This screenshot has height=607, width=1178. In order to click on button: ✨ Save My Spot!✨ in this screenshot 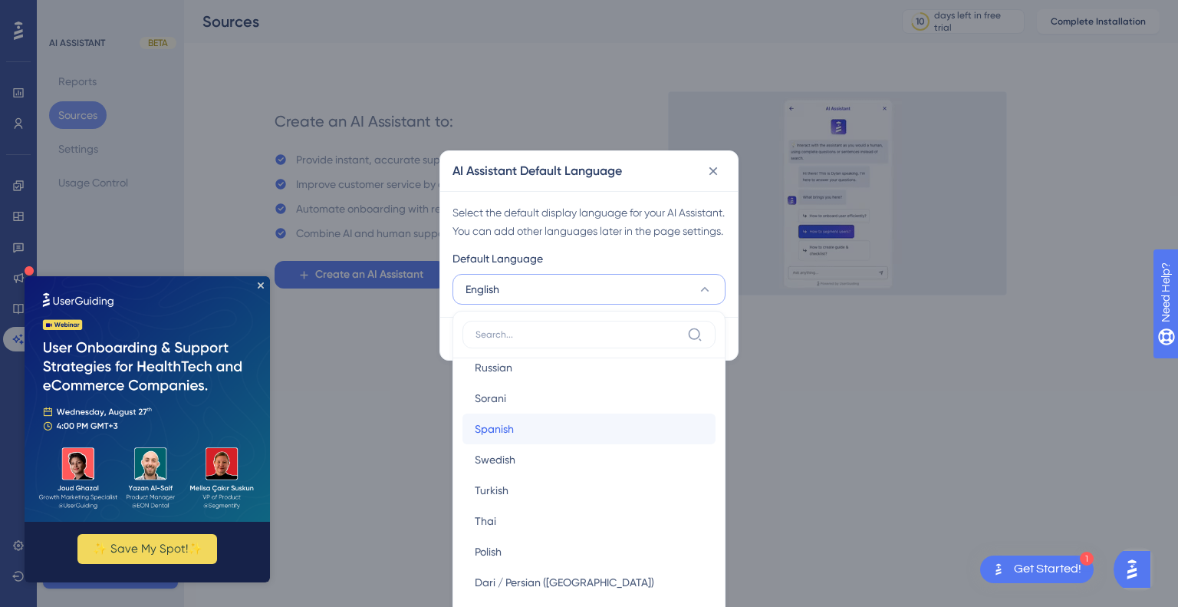, I will do `click(123, 272)`.